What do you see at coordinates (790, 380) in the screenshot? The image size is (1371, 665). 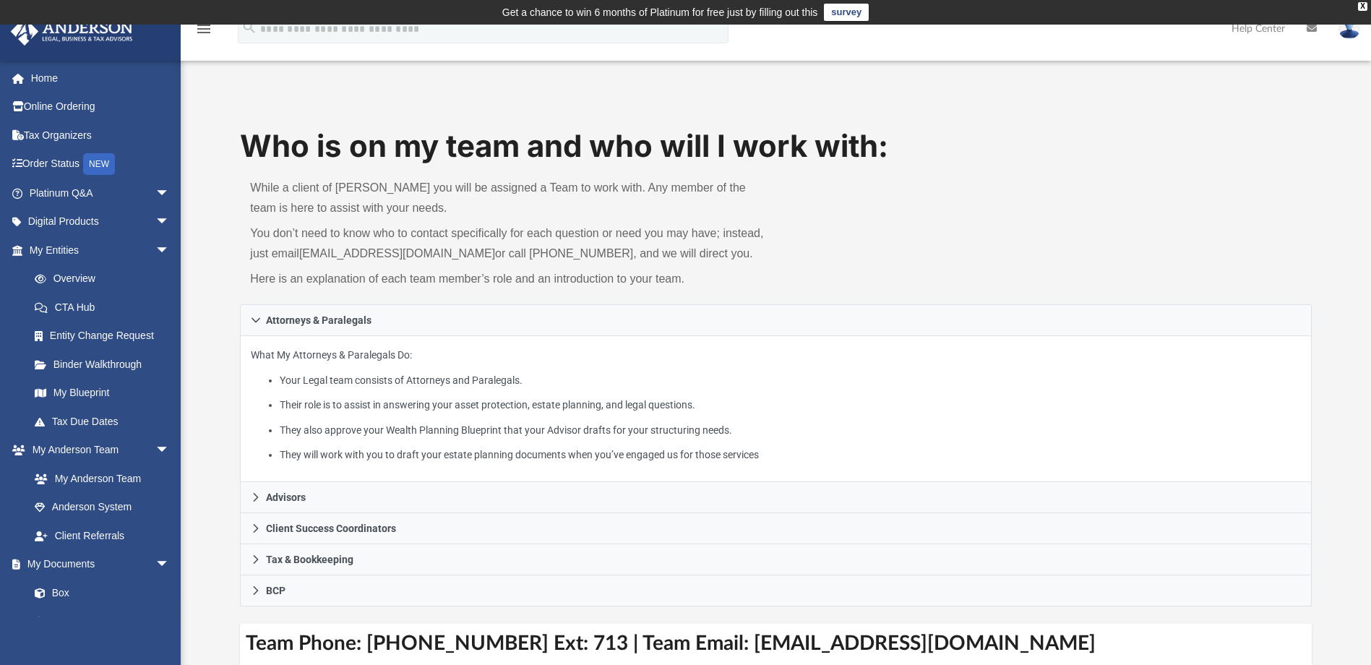 I see `li: Your Legal team consists of Attorneys and Paralegals.` at bounding box center [790, 380].